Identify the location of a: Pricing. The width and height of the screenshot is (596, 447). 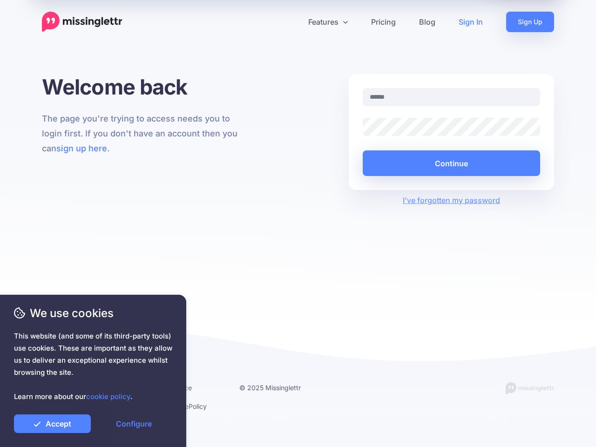
(384, 22).